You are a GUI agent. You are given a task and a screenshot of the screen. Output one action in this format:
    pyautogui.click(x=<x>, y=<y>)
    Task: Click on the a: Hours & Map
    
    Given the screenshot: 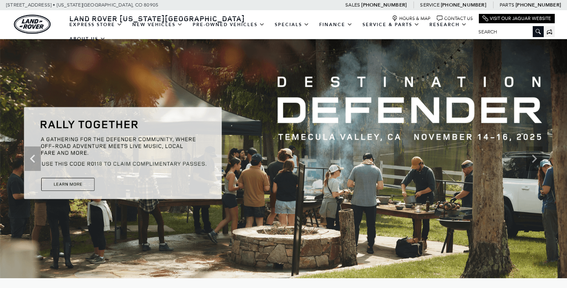 What is the action you would take?
    pyautogui.click(x=411, y=18)
    